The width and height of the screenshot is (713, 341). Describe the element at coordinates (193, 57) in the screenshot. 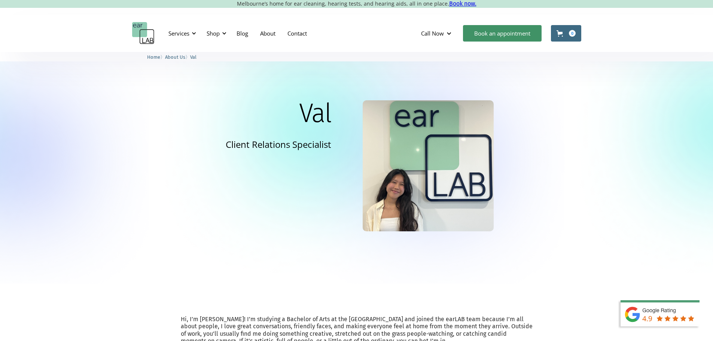

I see `span: Val` at that location.